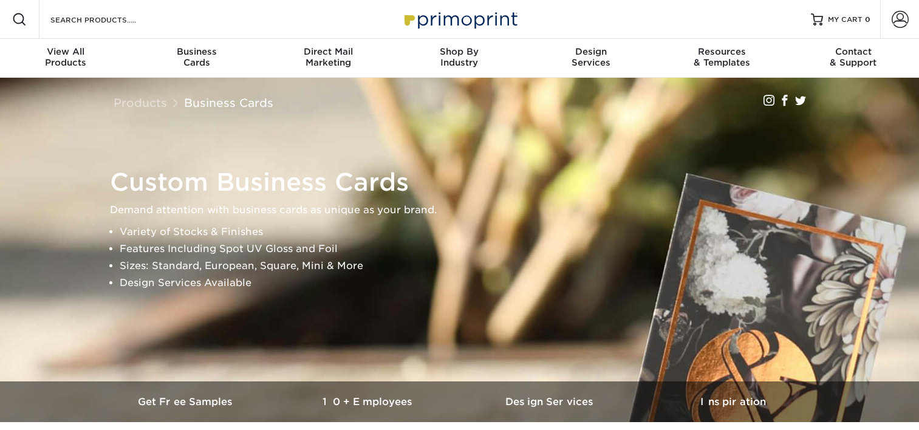 The image size is (919, 430). I want to click on h3: Inspiration, so click(733, 401).